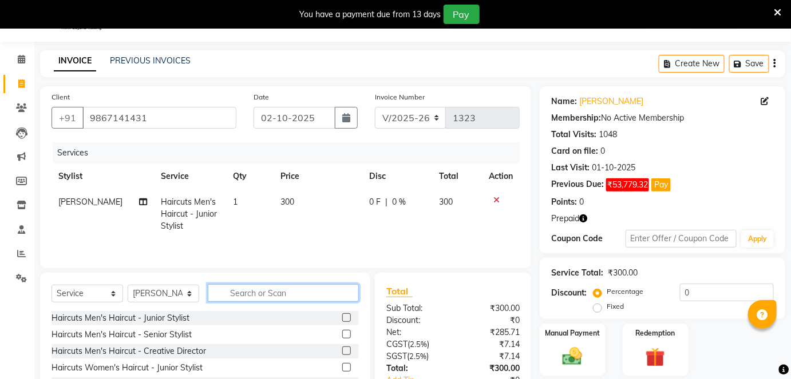 This screenshot has height=379, width=791. What do you see at coordinates (397, 176) in the screenshot?
I see `th: Disc` at bounding box center [397, 176].